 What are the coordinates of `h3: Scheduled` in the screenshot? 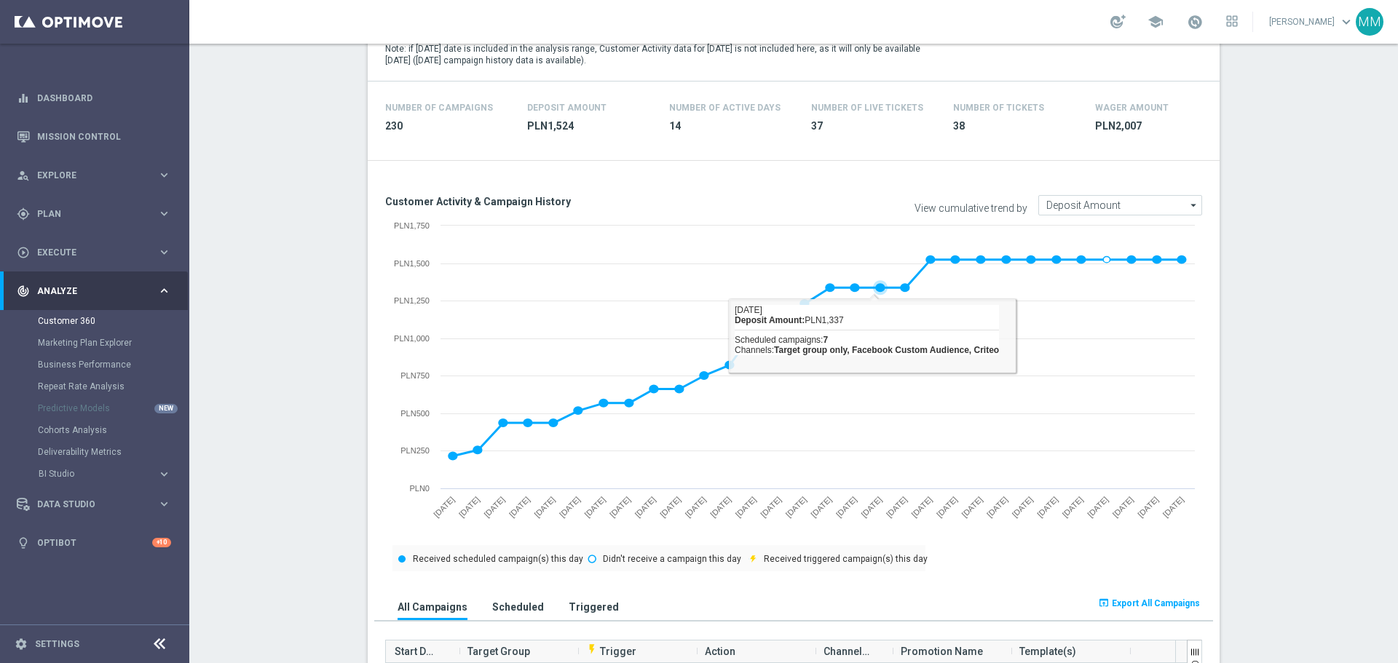 It's located at (518, 607).